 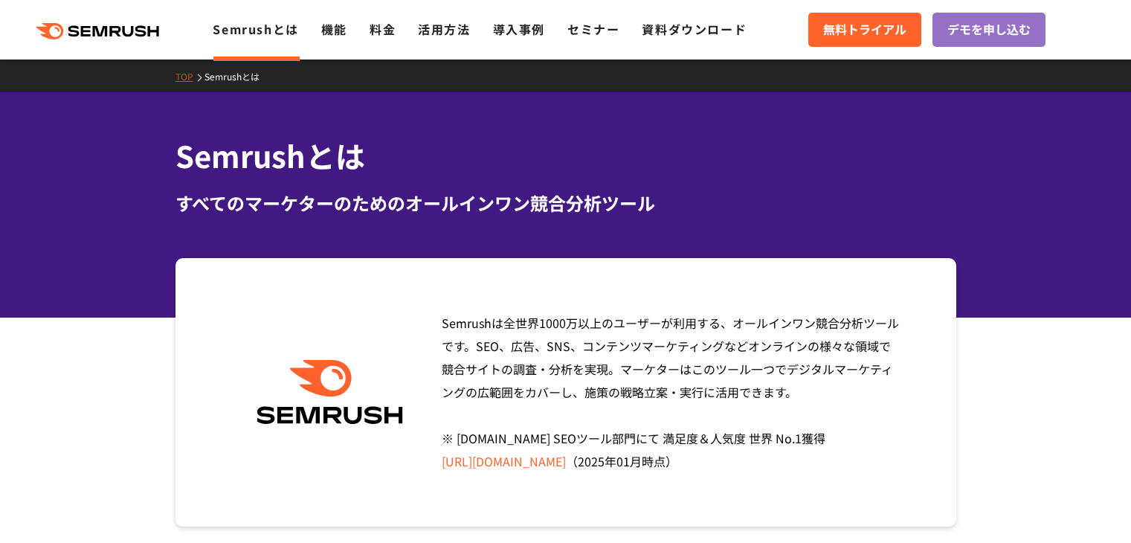 I want to click on span: デモを申し込む, so click(x=989, y=30).